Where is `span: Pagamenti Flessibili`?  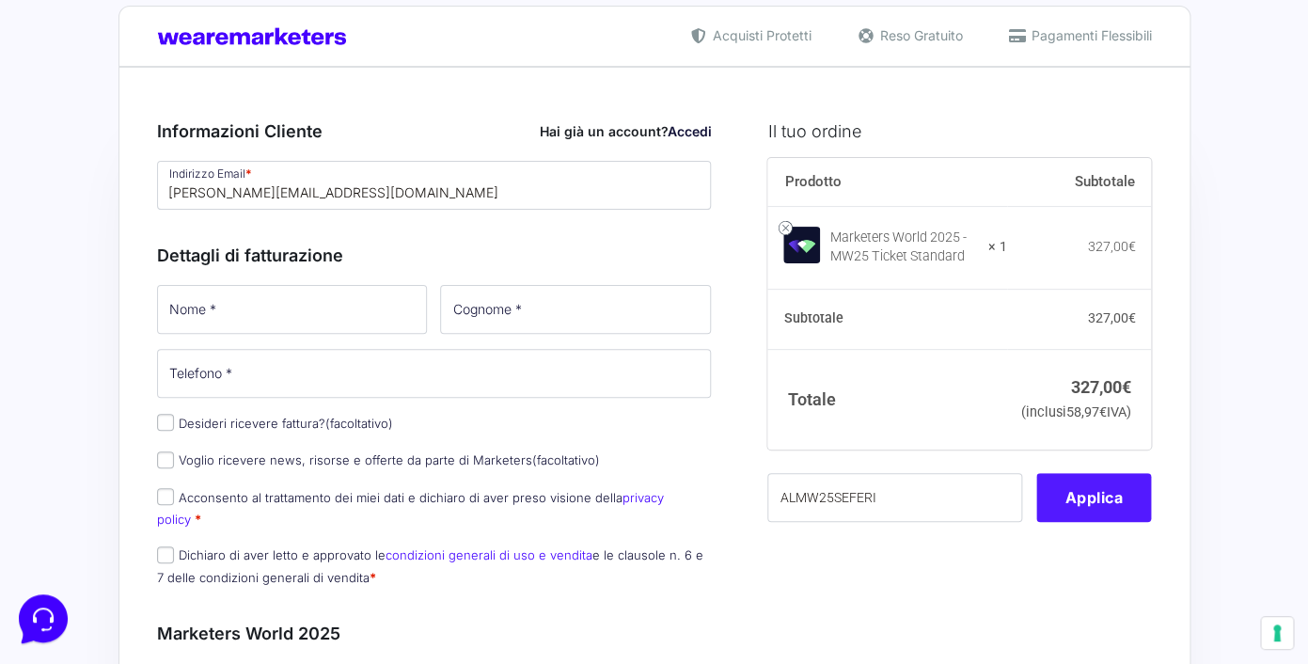
span: Pagamenti Flessibili is located at coordinates (1089, 35).